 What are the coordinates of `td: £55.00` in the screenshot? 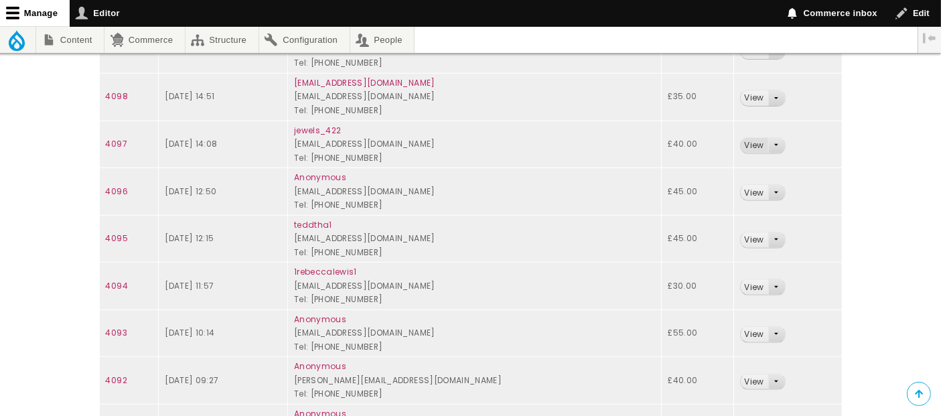 It's located at (697, 333).